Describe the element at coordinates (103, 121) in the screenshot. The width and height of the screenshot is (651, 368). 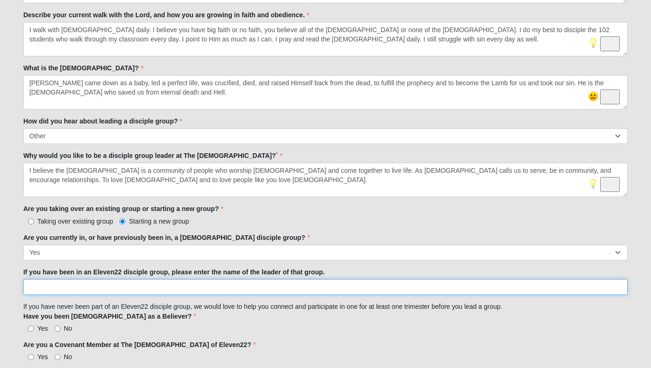
I see `label: How did you hear about leading a disciple group?` at that location.